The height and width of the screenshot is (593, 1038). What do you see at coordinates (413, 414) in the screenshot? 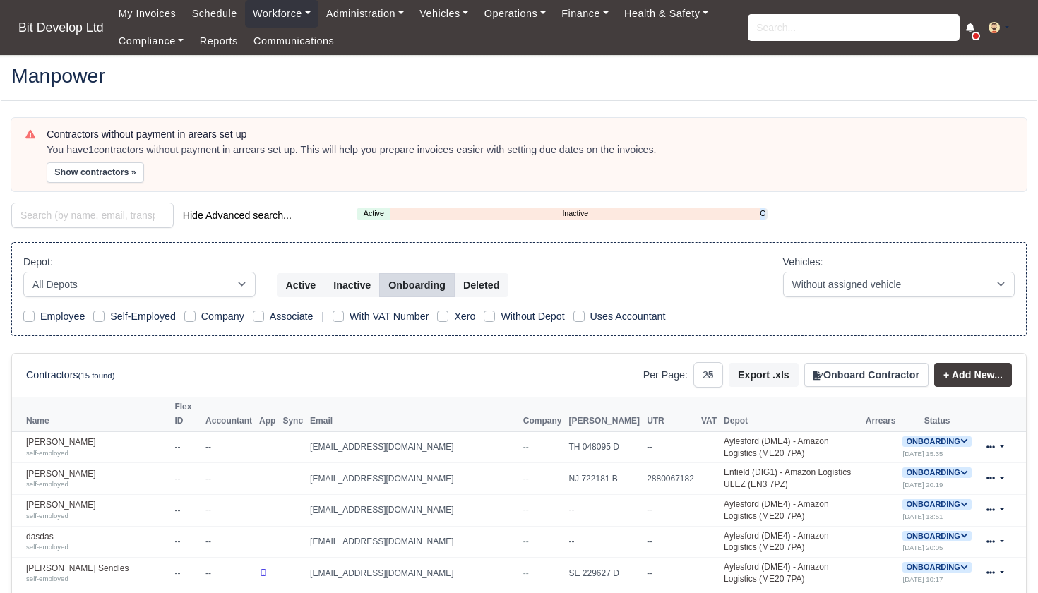
I see `th: Email` at bounding box center [413, 414].